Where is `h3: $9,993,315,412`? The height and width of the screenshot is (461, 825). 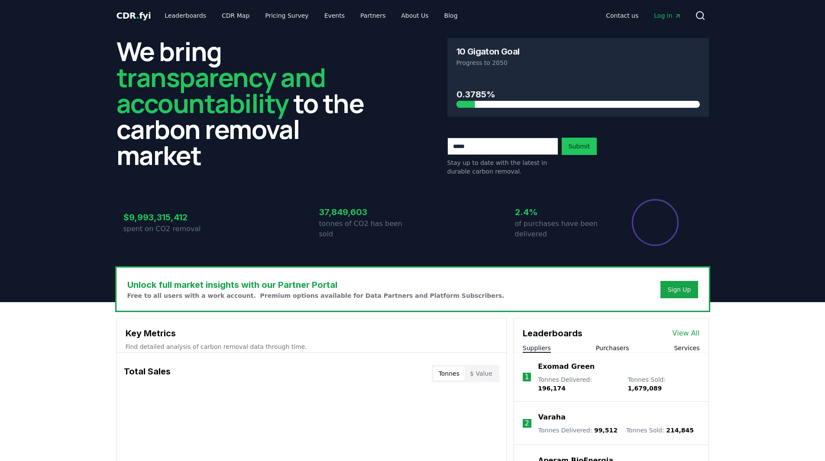
h3: $9,993,315,412 is located at coordinates (170, 217).